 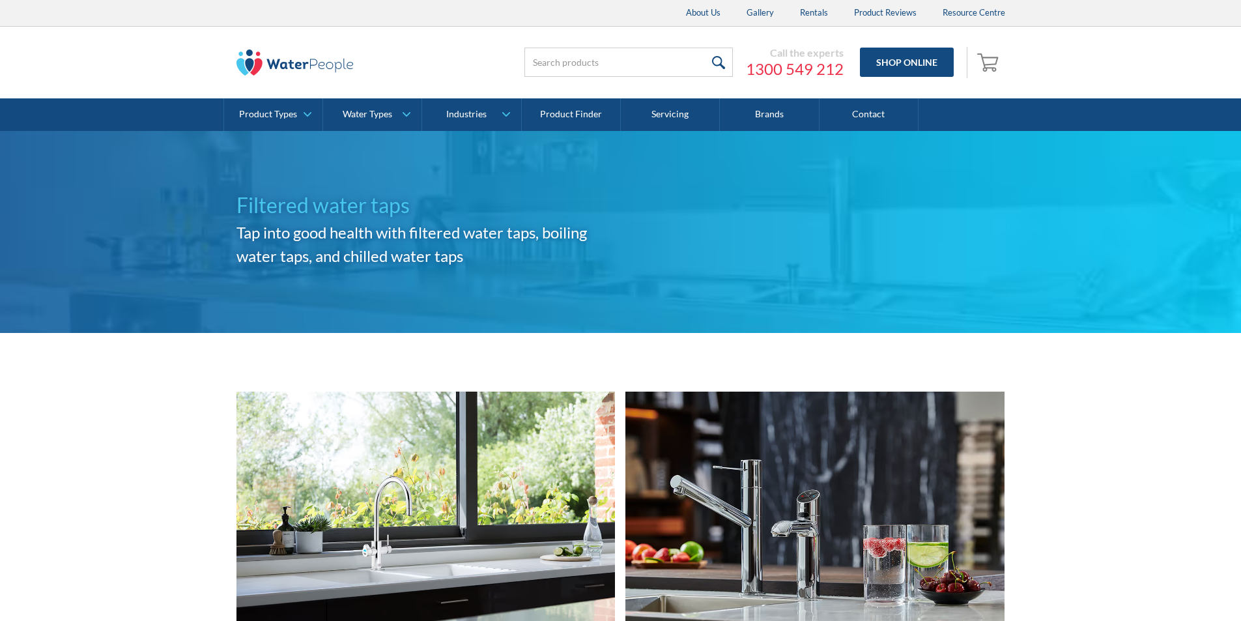 I want to click on a: Contact, so click(x=869, y=115).